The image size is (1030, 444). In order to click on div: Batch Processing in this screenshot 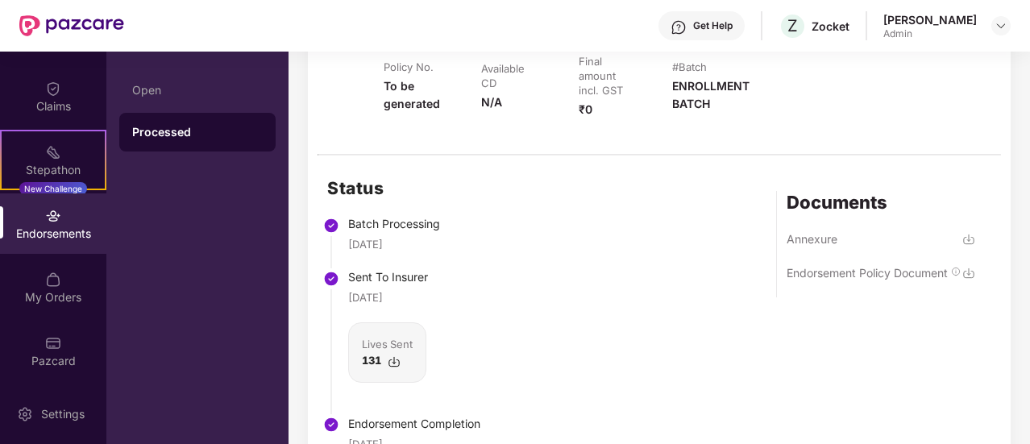, I will do `click(414, 224)`.